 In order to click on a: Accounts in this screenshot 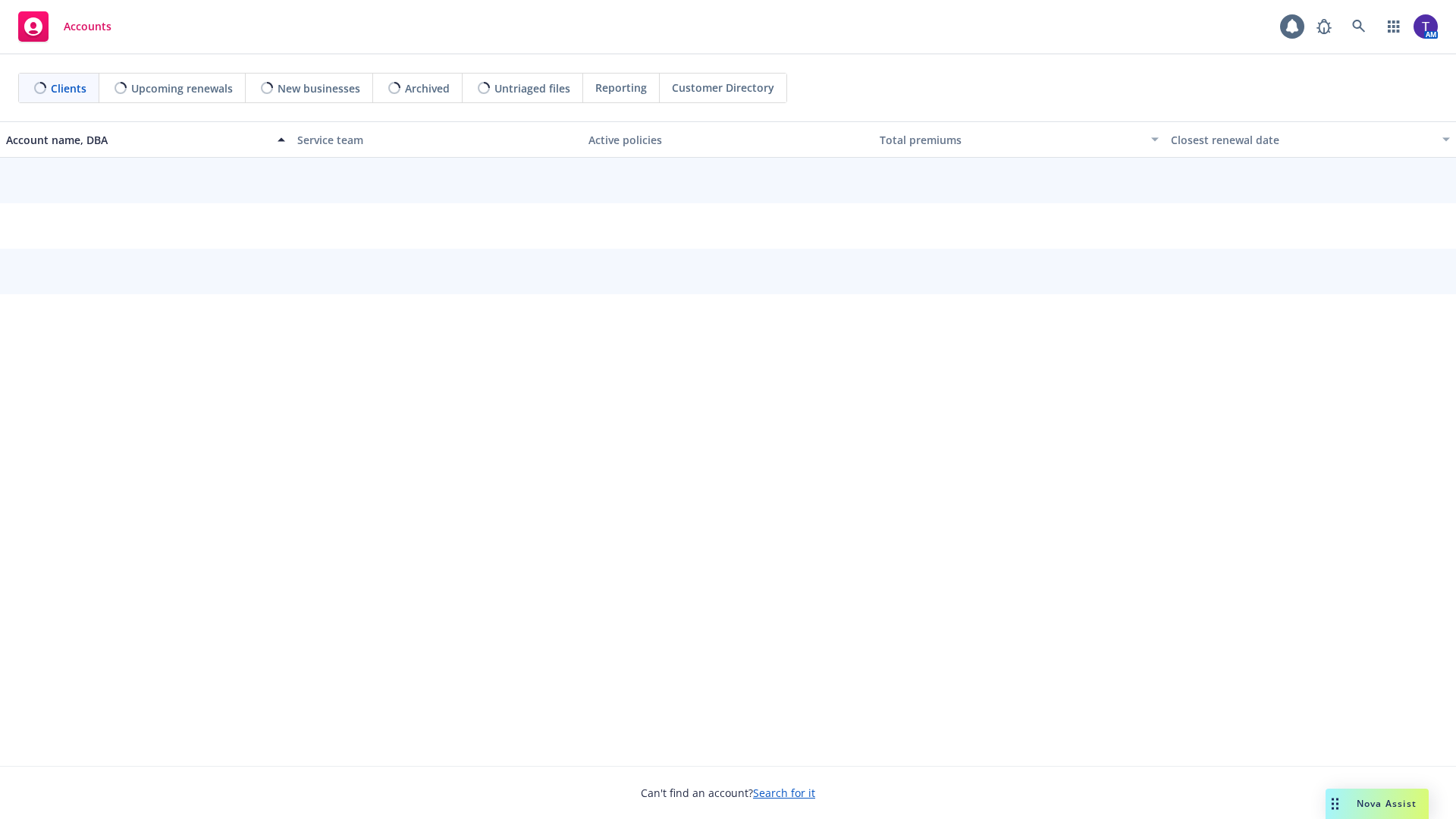, I will do `click(64, 26)`.